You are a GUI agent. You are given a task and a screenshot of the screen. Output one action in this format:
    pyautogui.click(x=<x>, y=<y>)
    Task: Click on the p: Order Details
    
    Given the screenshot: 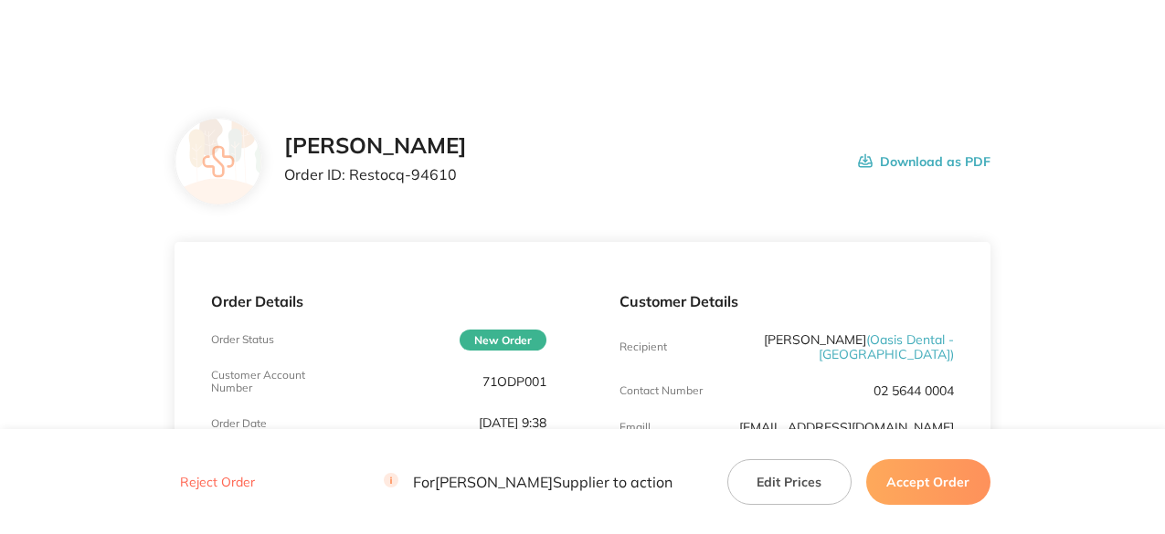 What is the action you would take?
    pyautogui.click(x=378, y=301)
    